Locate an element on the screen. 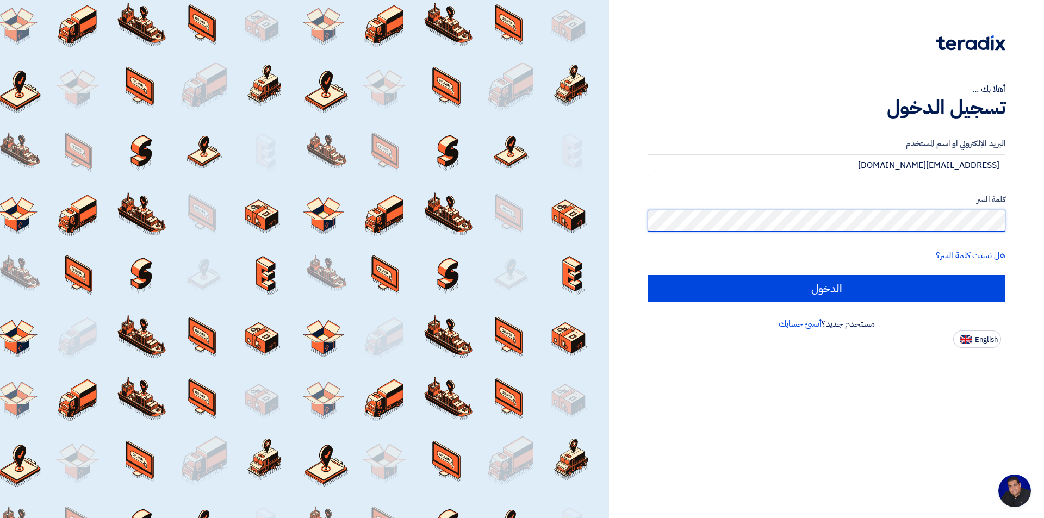  a: هل نسيت كلمة السر؟ is located at coordinates (971, 256).